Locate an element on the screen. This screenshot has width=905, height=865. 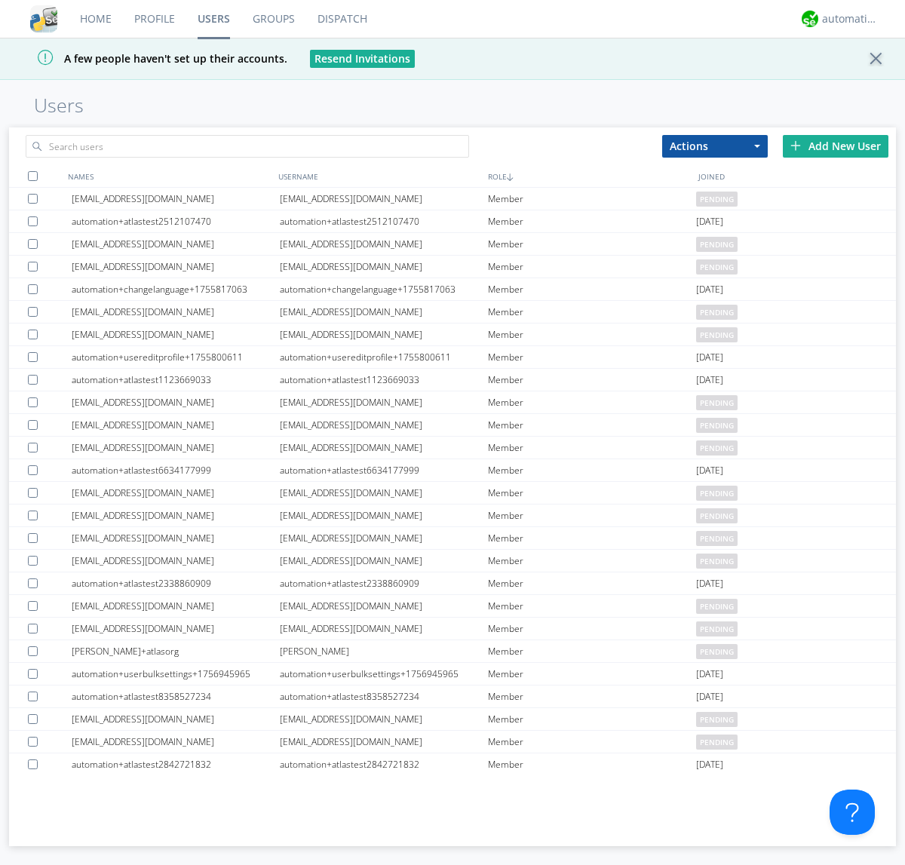
button: Actions is located at coordinates (715, 146).